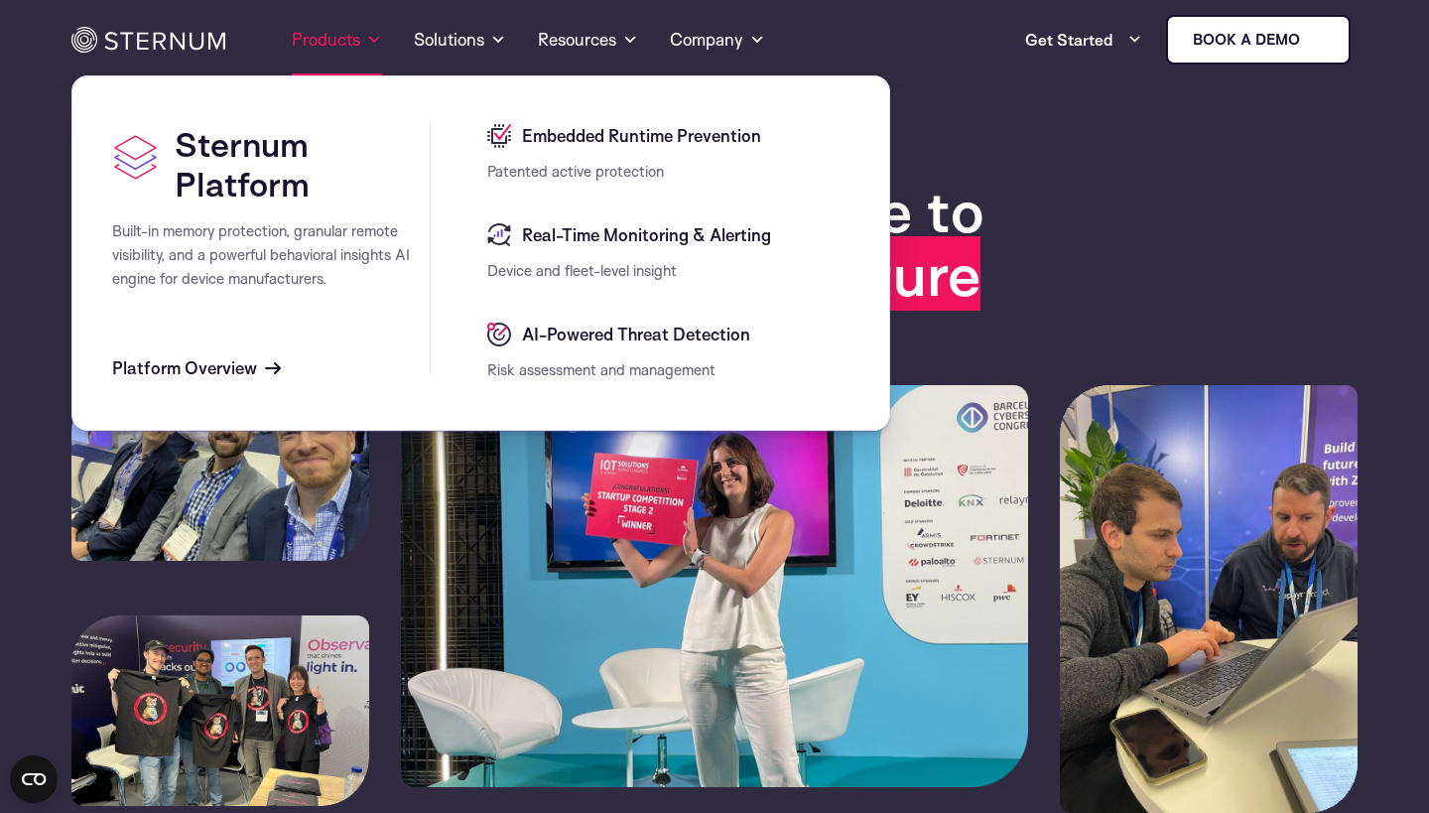 The image size is (1429, 813). I want to click on a: Embedded Runtime Prevention, so click(668, 136).